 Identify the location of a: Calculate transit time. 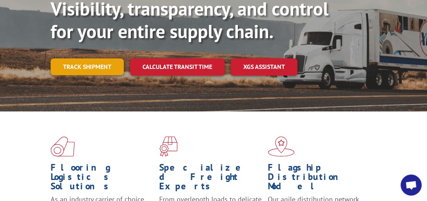
(177, 67).